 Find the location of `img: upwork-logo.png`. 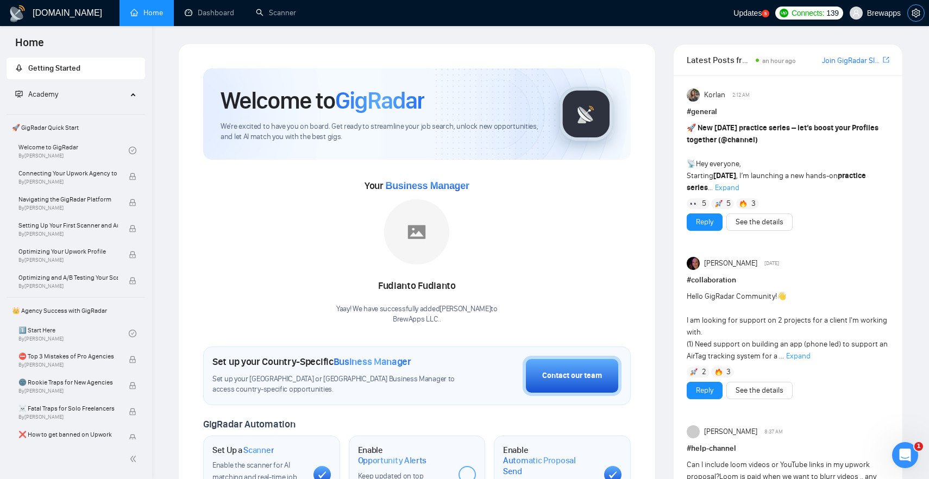

img: upwork-logo.png is located at coordinates (784, 13).